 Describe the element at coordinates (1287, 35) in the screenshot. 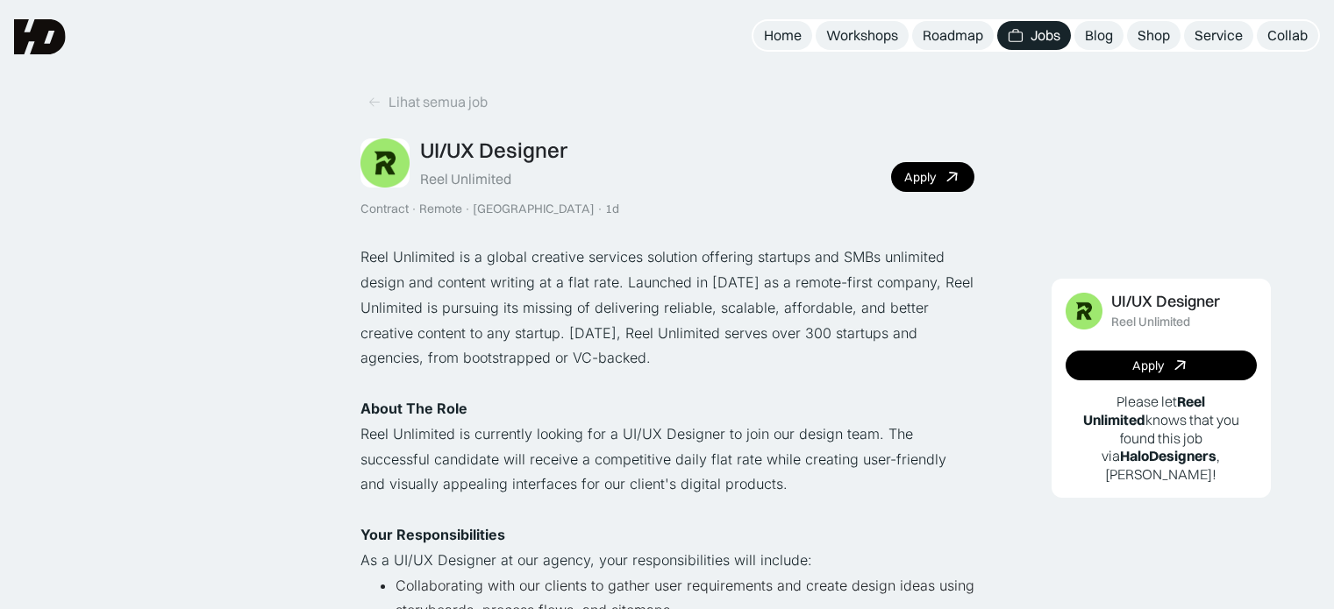

I see `div: Collab` at that location.